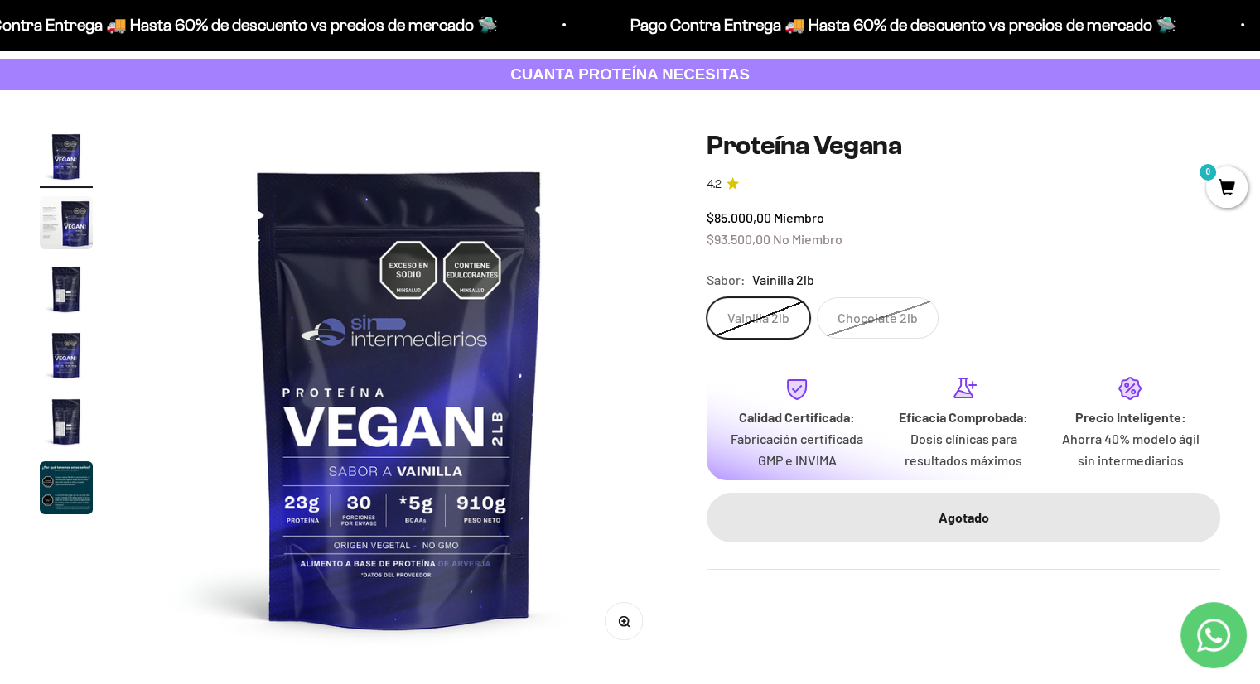 The image size is (1260, 684). Describe the element at coordinates (739, 217) in the screenshot. I see `span: $85.000,00` at that location.